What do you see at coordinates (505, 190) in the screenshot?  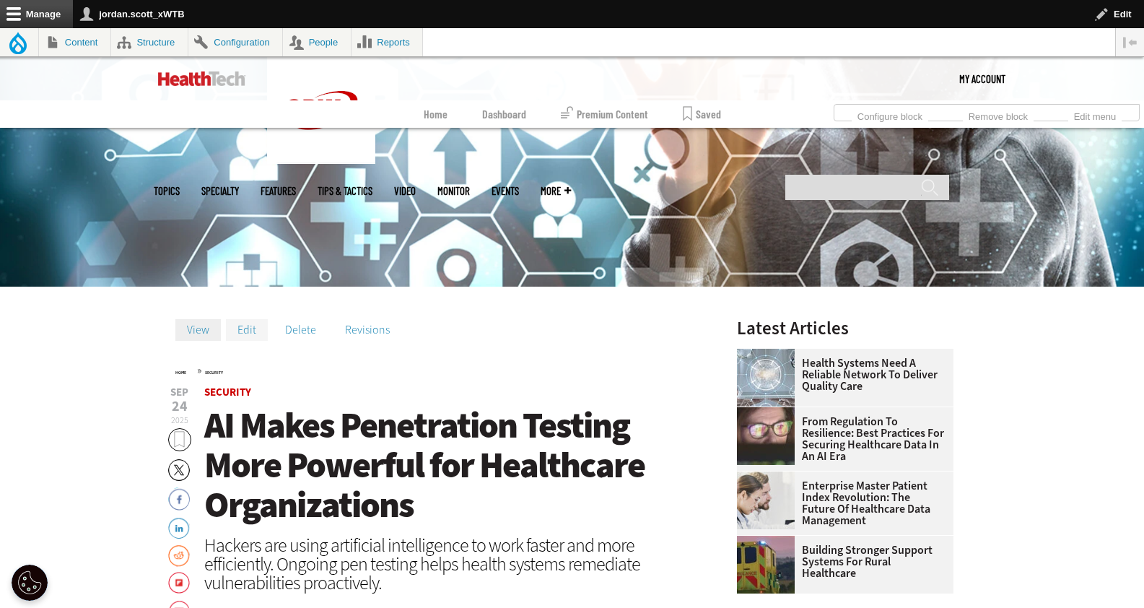 I see `a: Events` at bounding box center [505, 190].